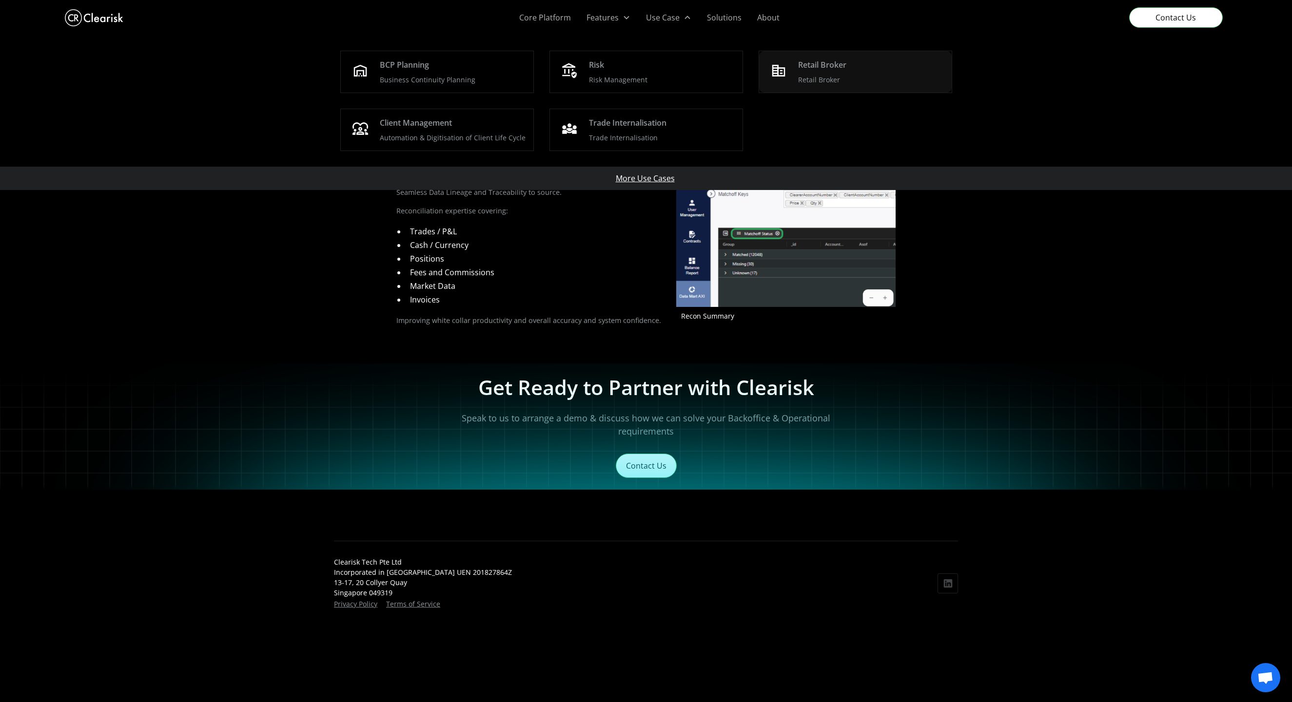 This screenshot has height=702, width=1292. I want to click on div: Open chat, so click(1266, 678).